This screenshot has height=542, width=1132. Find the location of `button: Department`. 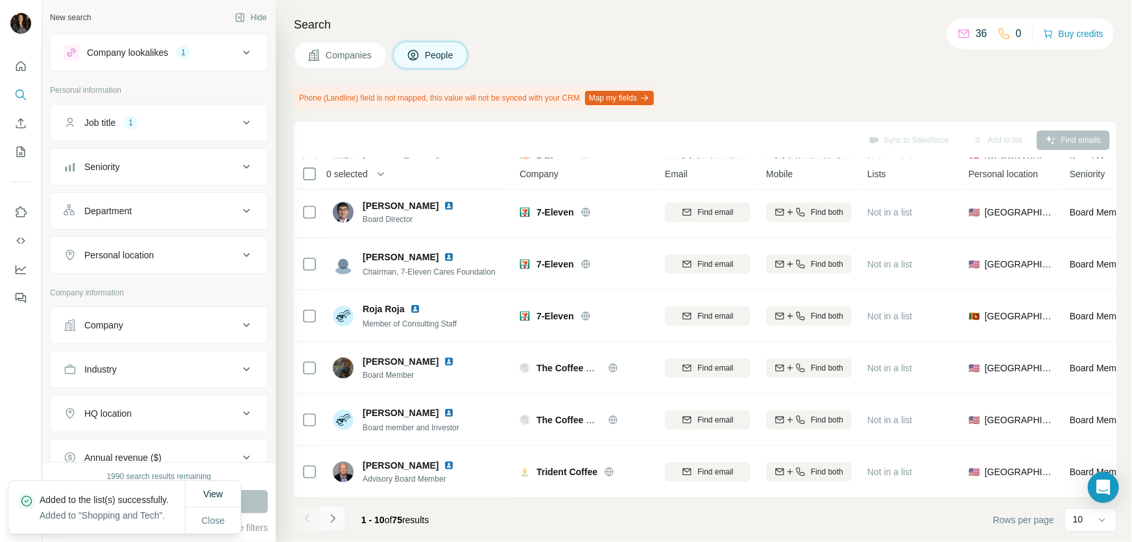

button: Department is located at coordinates (159, 211).